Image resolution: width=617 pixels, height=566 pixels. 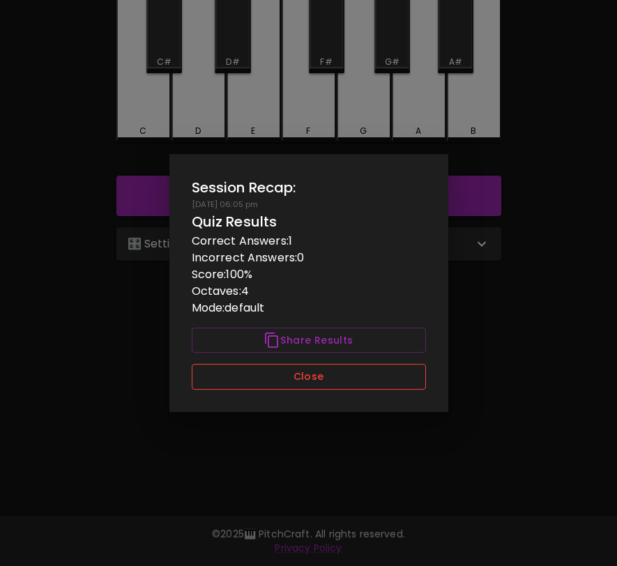 I want to click on p: Correct Answers: 1, so click(x=309, y=241).